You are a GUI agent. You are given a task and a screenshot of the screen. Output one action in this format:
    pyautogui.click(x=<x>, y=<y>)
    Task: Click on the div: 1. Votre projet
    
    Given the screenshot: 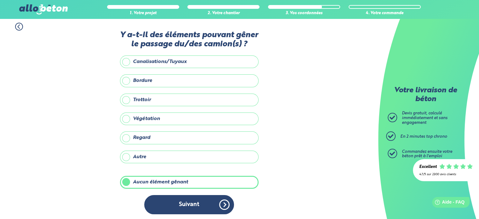 What is the action you would take?
    pyautogui.click(x=143, y=13)
    